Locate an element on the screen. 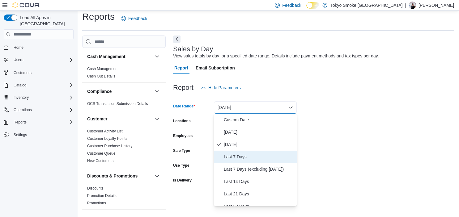 This screenshot has height=217, width=459. a: Settings is located at coordinates (20, 135).